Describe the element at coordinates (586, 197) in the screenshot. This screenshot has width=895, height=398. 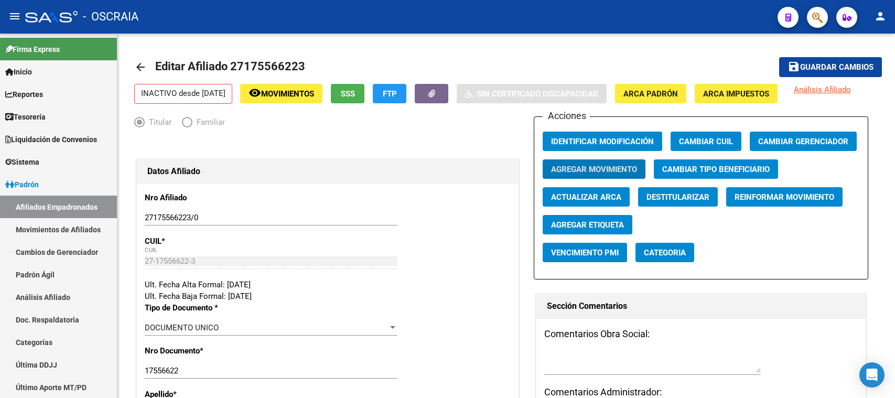
I see `button: Actualizar ARCA` at that location.